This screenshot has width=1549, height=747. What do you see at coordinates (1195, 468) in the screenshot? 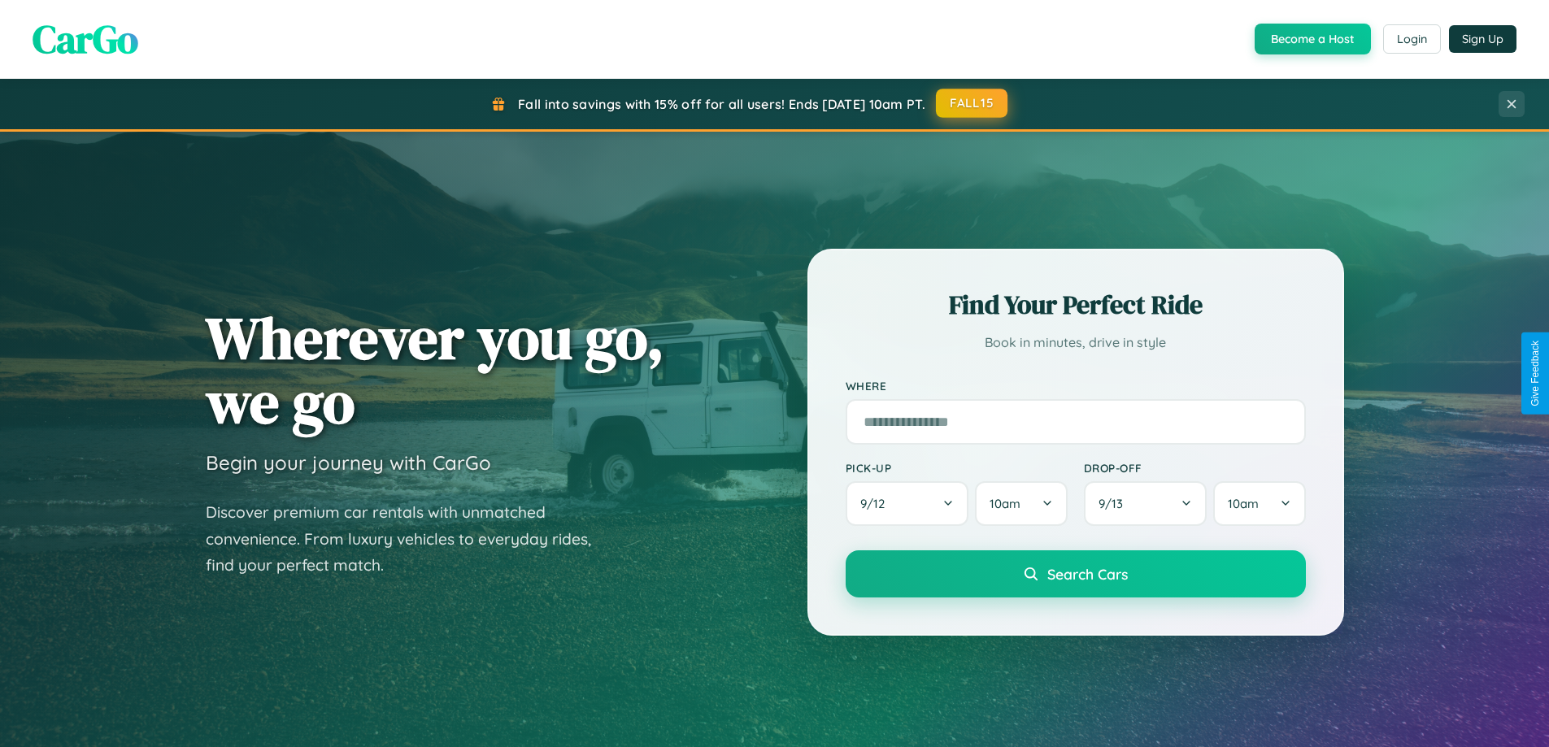
I see `label: Drop-off` at bounding box center [1195, 468].